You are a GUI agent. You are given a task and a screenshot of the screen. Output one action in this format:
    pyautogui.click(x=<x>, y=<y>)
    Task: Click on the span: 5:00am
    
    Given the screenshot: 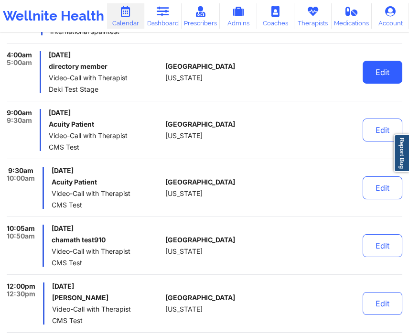 What is the action you would take?
    pyautogui.click(x=19, y=63)
    